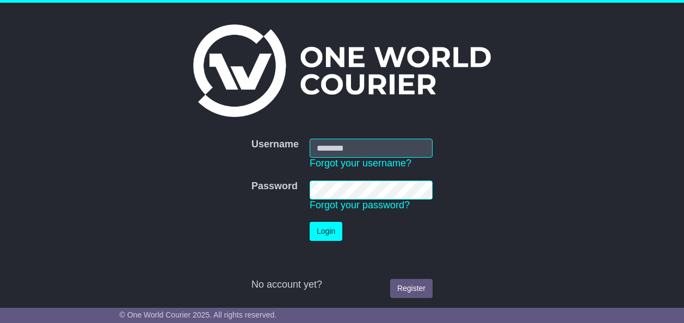  What do you see at coordinates (360, 163) in the screenshot?
I see `a: Forgot your username?` at bounding box center [360, 163].